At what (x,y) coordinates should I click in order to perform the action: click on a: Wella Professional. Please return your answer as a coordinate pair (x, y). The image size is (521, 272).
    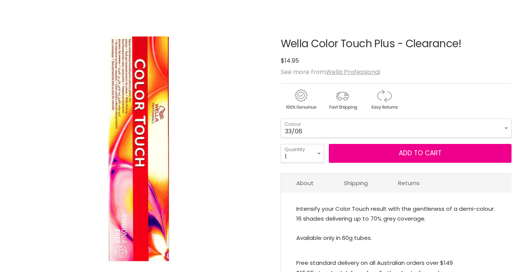
    Looking at the image, I should click on (353, 72).